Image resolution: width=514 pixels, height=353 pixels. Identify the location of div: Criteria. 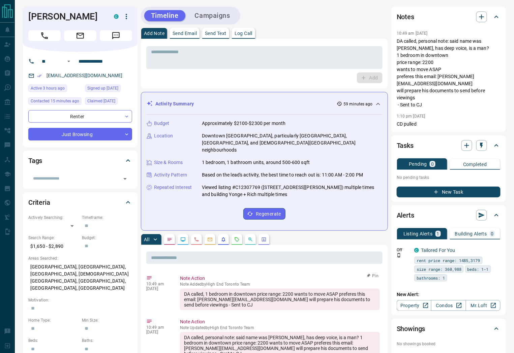
(80, 203).